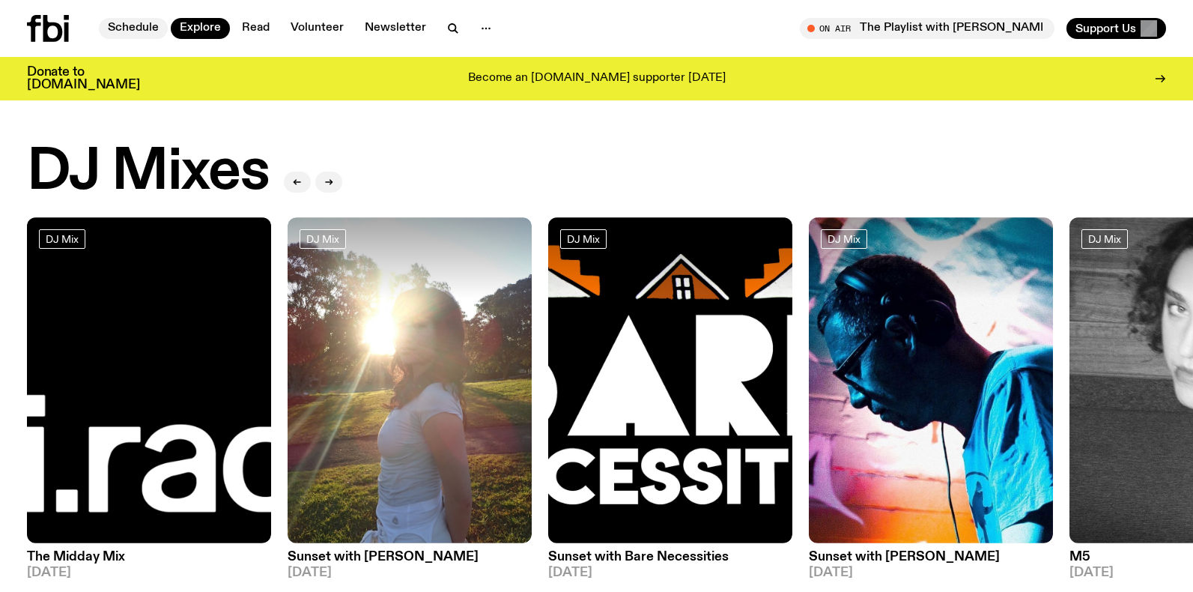 The width and height of the screenshot is (1193, 592). I want to click on img: Bare Necessities, so click(670, 380).